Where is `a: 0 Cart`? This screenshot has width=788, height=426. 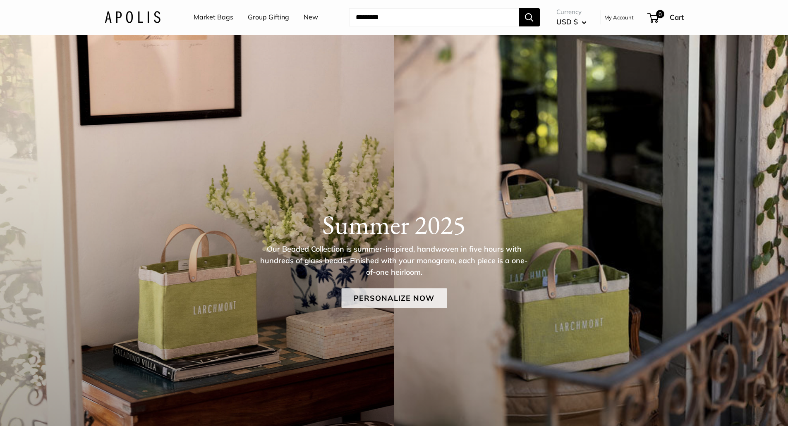
a: 0 Cart is located at coordinates (666, 17).